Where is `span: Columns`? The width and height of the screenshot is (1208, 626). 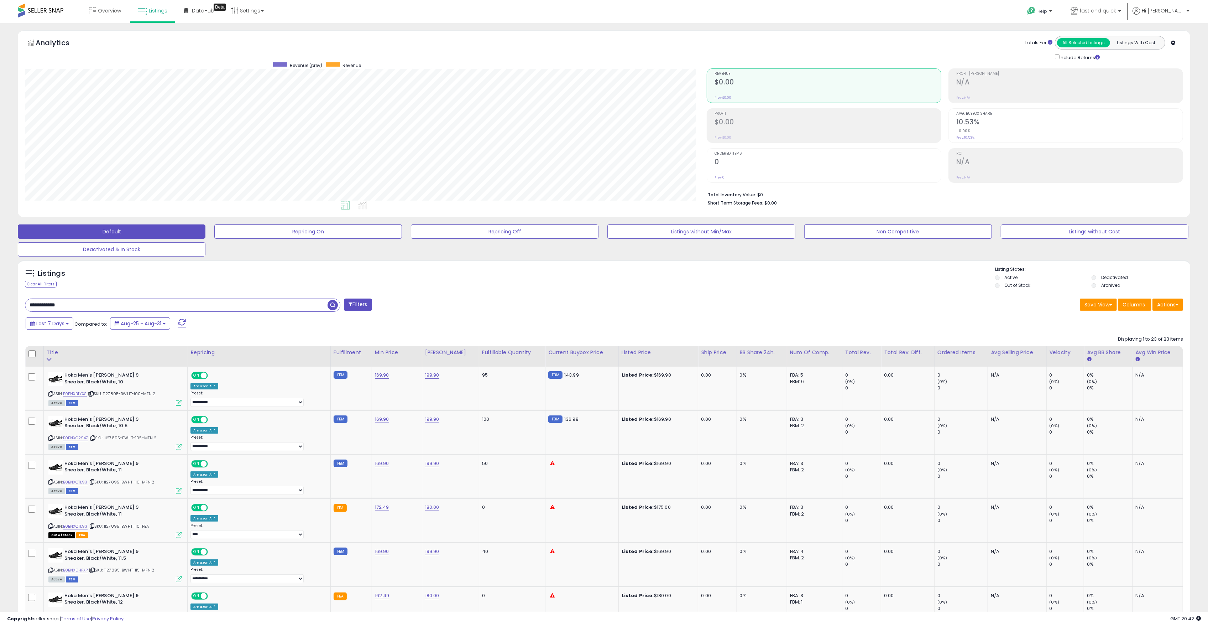
span: Columns is located at coordinates (1134, 304).